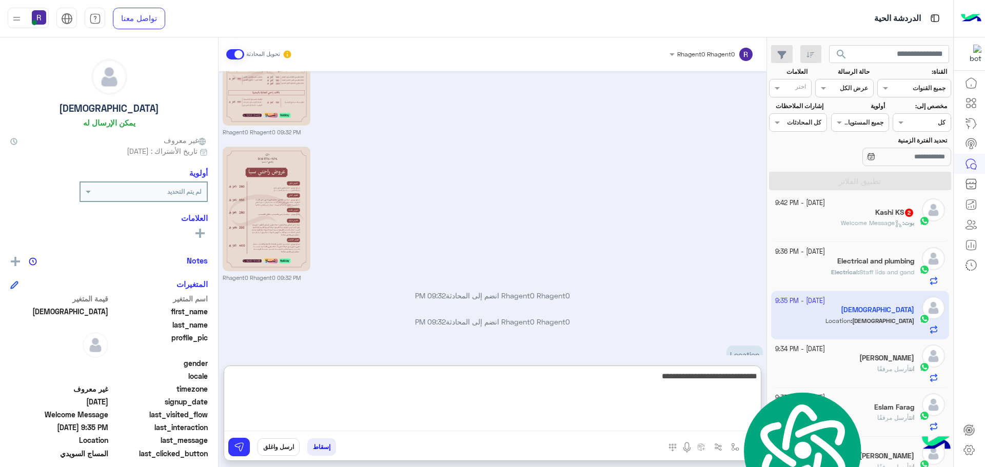 This screenshot has width=985, height=467. Describe the element at coordinates (971, 18) in the screenshot. I see `img: Logo` at that location.